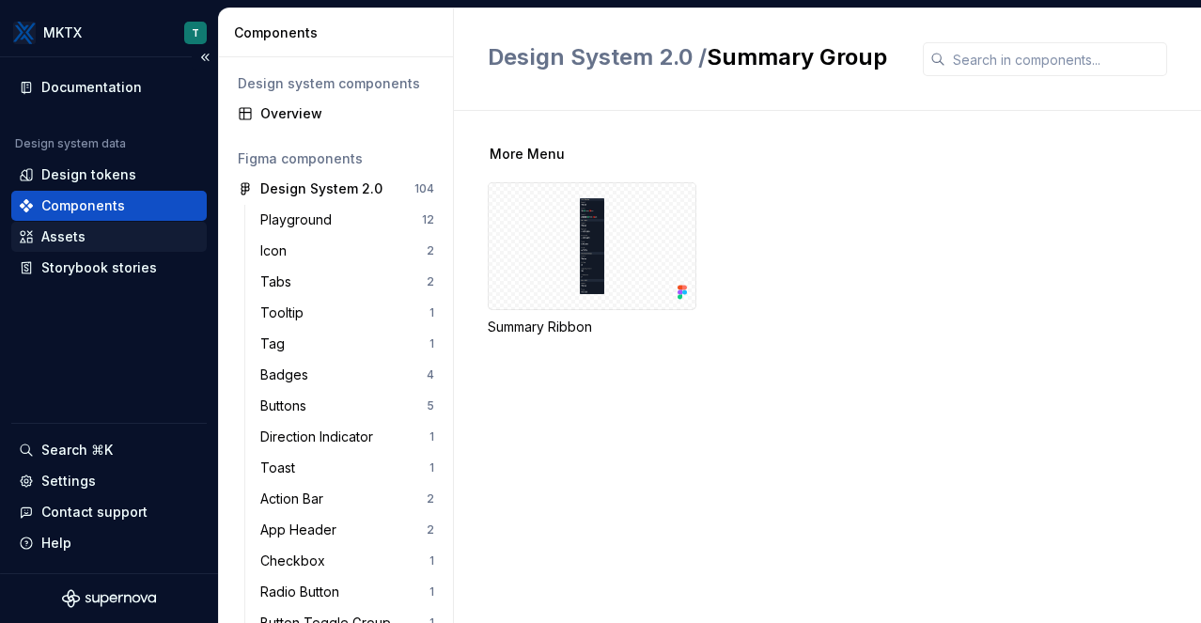  What do you see at coordinates (335, 114) in the screenshot?
I see `a: Overview` at bounding box center [335, 114].